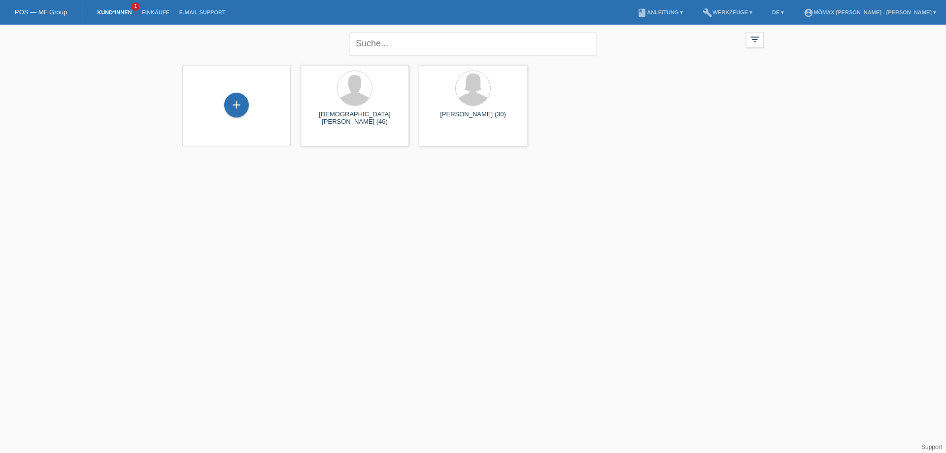 This screenshot has width=946, height=453. What do you see at coordinates (114, 12) in the screenshot?
I see `a: Kund*innen` at bounding box center [114, 12].